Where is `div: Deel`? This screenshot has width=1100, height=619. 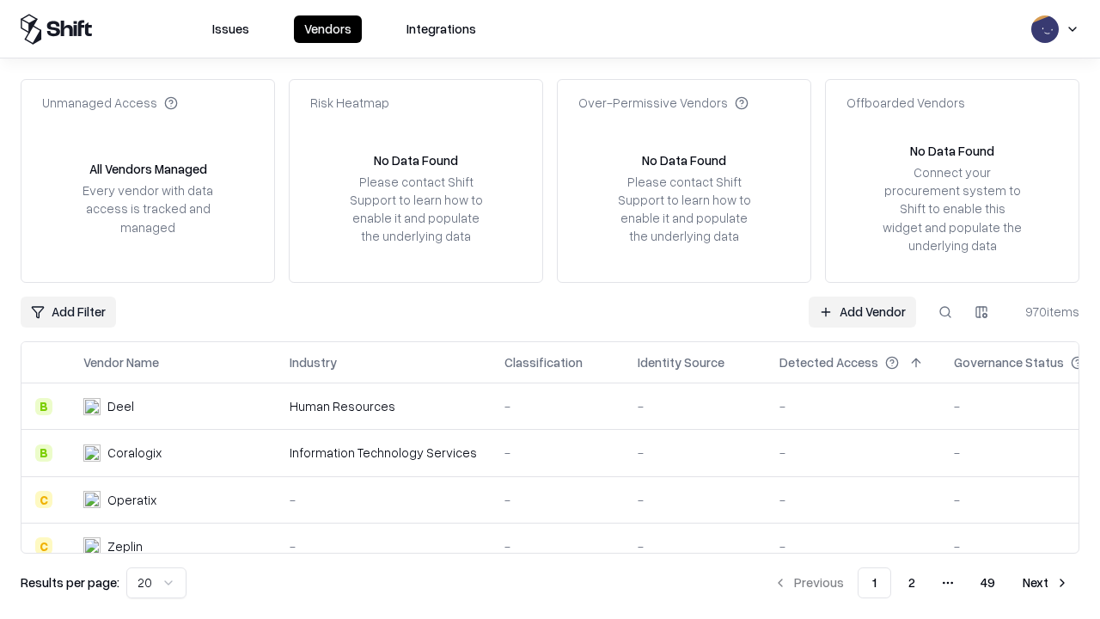 div: Deel is located at coordinates (120, 406).